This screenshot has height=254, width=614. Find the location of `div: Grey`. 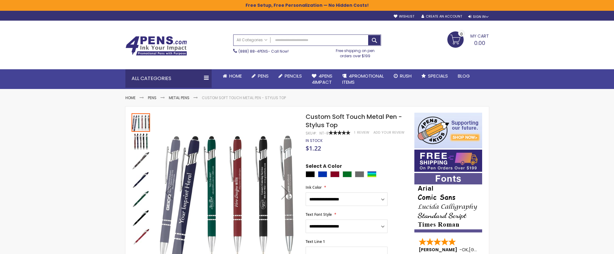

div: Grey is located at coordinates (360, 174).